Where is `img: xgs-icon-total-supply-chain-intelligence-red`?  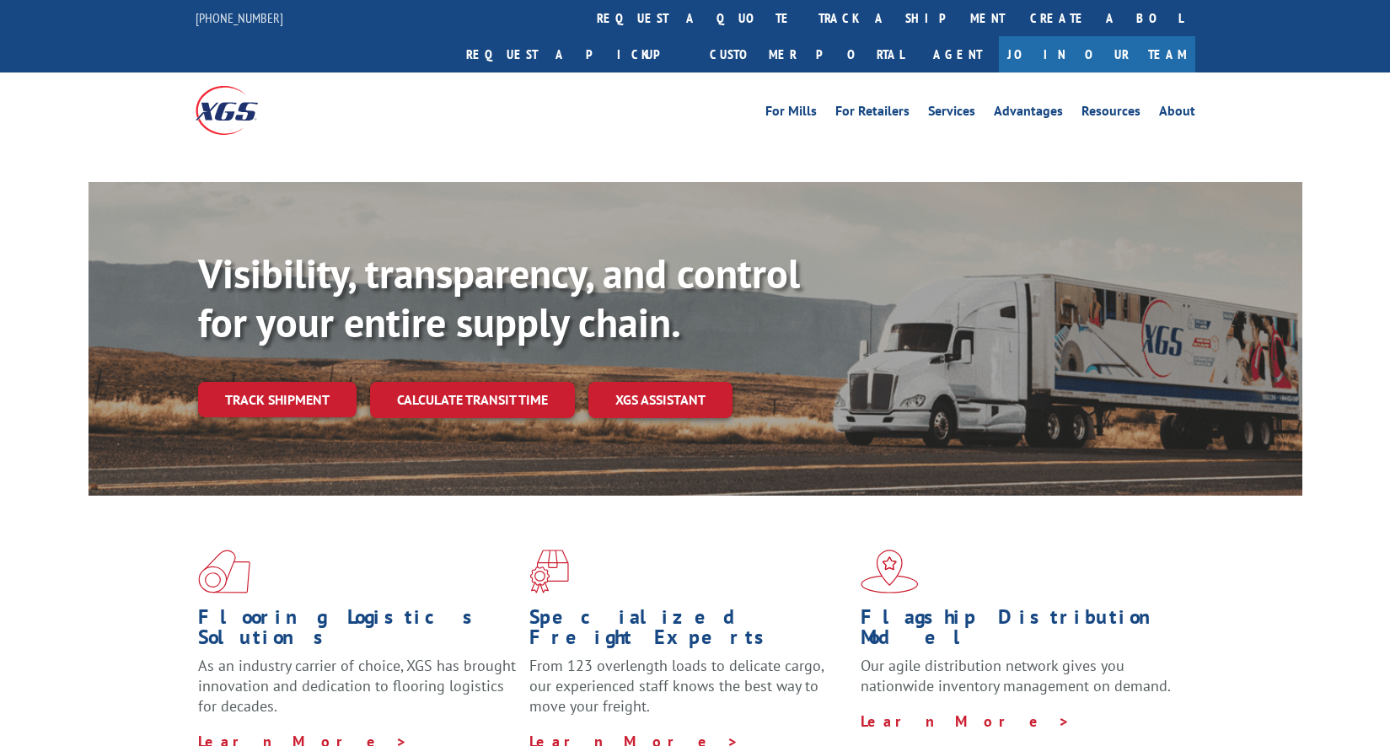
img: xgs-icon-total-supply-chain-intelligence-red is located at coordinates (224, 572).